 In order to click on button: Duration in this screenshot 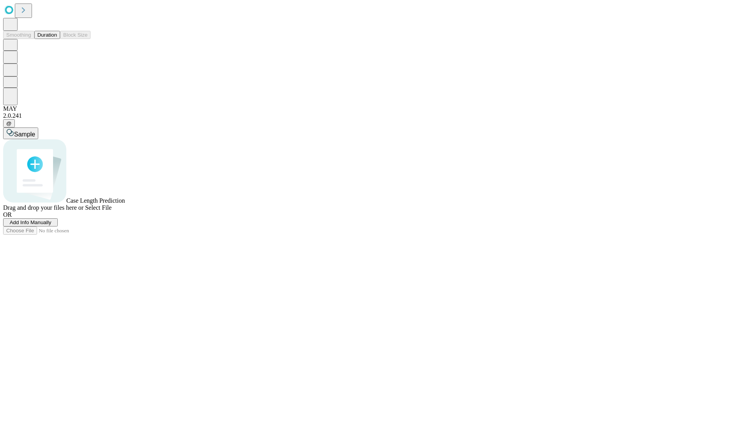, I will do `click(47, 35)`.